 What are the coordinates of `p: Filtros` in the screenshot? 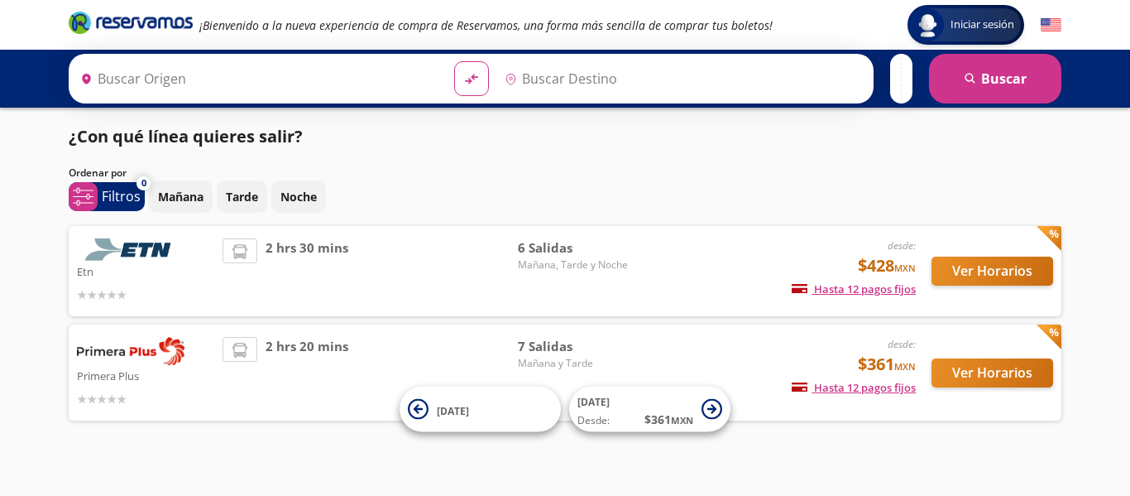 It's located at (121, 196).